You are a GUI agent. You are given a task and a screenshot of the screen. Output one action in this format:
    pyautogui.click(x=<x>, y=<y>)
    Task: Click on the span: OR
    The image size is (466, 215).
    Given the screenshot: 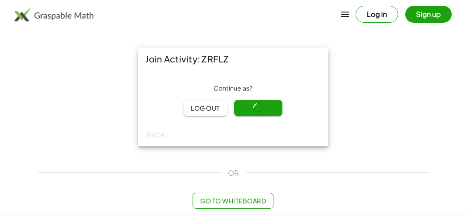 What is the action you would take?
    pyautogui.click(x=233, y=173)
    